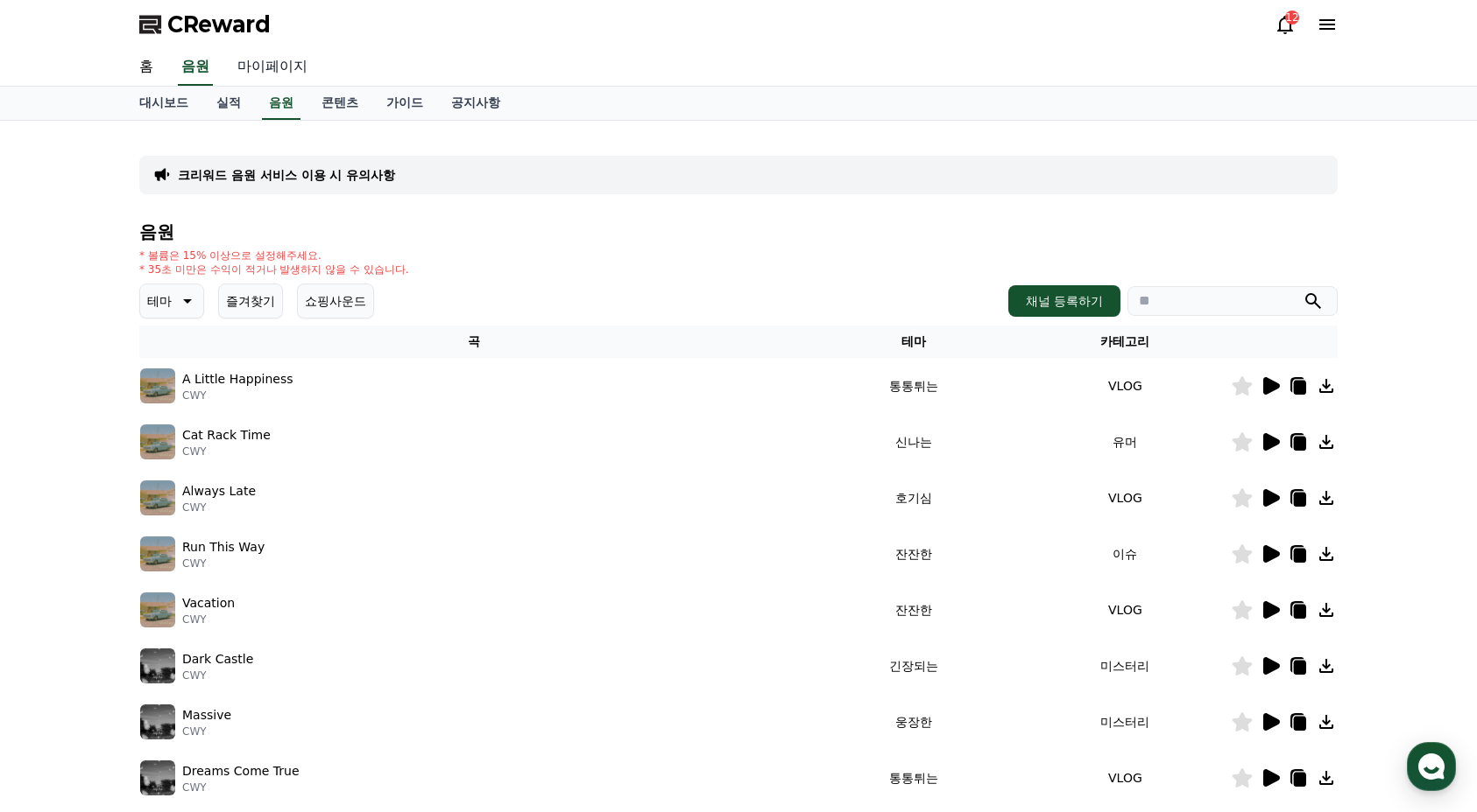 The height and width of the screenshot is (812, 1477). Describe the element at coordinates (251, 301) in the screenshot. I see `button: 즐겨찾기` at that location.